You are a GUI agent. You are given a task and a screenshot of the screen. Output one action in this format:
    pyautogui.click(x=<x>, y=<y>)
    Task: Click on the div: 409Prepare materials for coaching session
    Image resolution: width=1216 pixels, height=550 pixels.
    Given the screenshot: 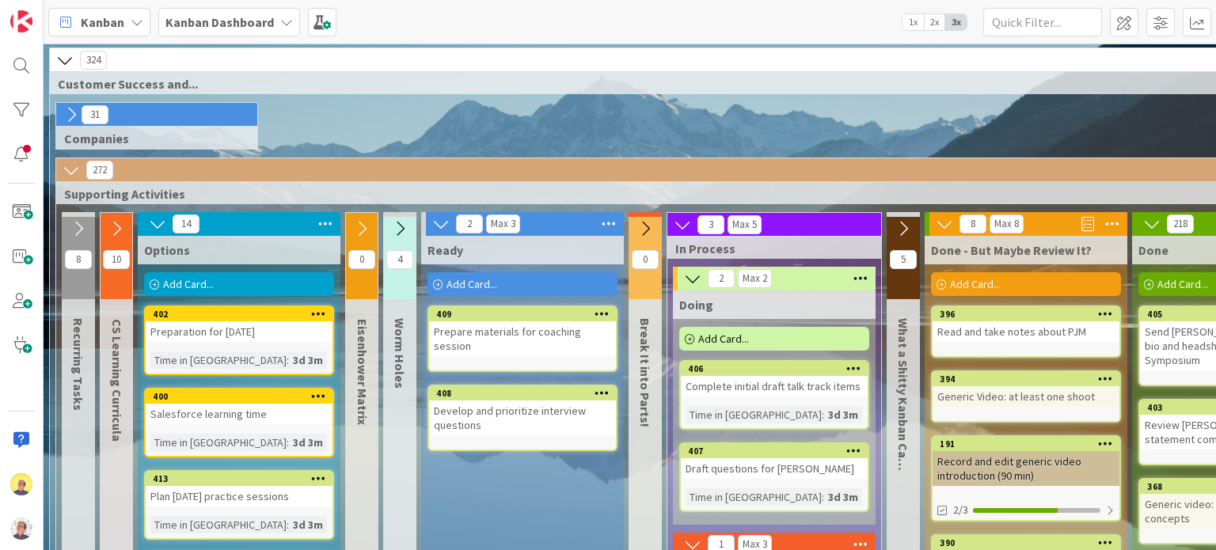 What is the action you would take?
    pyautogui.click(x=523, y=332)
    